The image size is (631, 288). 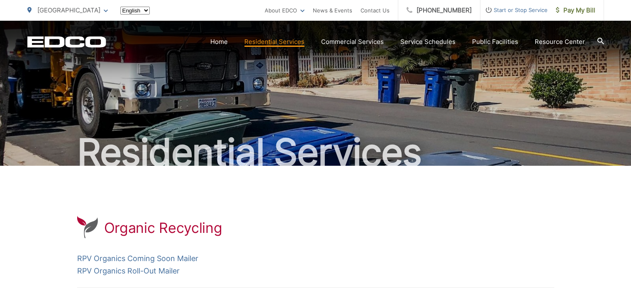 I want to click on a: EDCD logo. Return to the homepage., so click(x=67, y=42).